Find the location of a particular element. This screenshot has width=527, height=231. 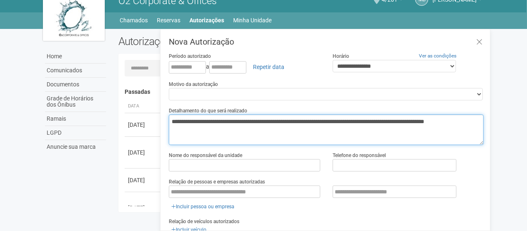

a: Comunicados is located at coordinates (76, 71).